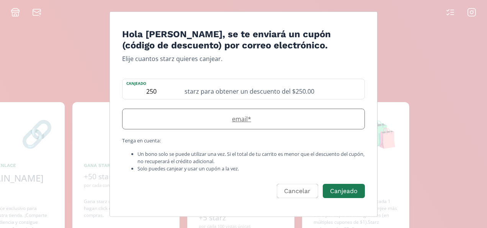 The image size is (487, 228). What do you see at coordinates (244, 58) in the screenshot?
I see `p: Elije cuantos starz quieres canjear.` at bounding box center [244, 58].